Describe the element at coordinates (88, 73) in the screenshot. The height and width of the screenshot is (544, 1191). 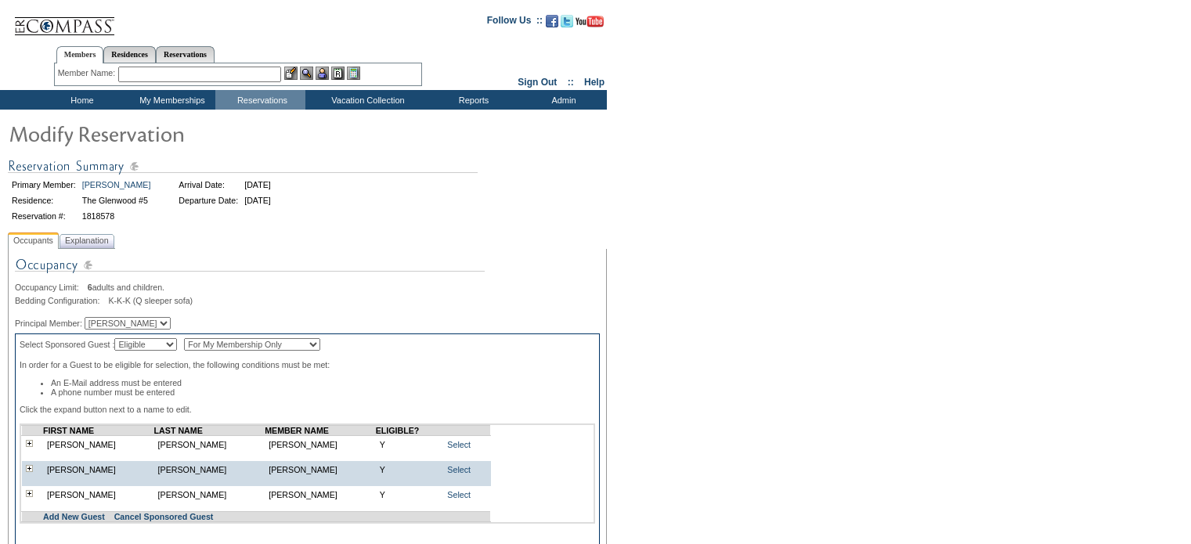
I see `div: Member Name:` at that location.